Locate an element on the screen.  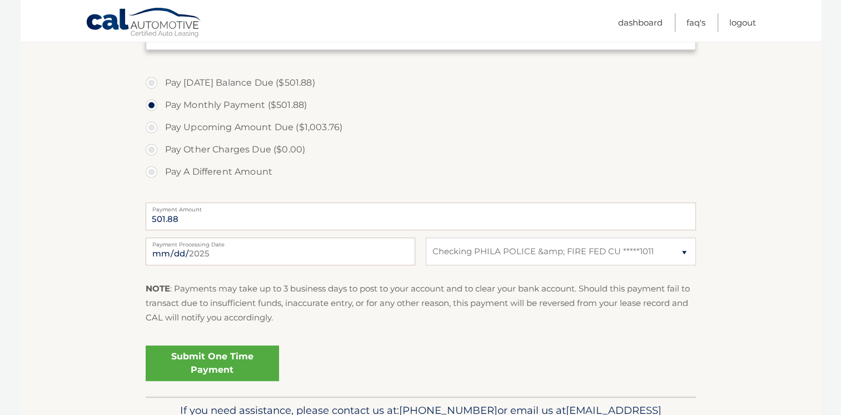
a: Submit One Time Payment is located at coordinates (212, 363).